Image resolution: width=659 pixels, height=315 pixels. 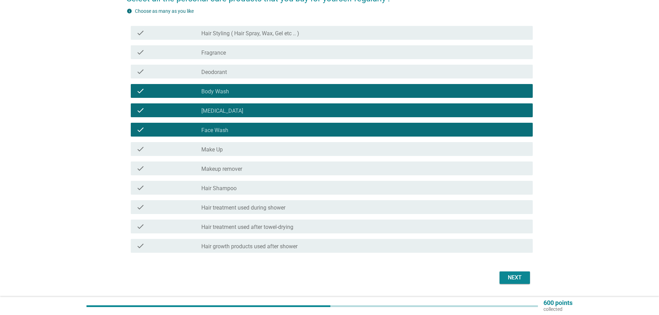 I want to click on label: Deodorant, so click(x=214, y=72).